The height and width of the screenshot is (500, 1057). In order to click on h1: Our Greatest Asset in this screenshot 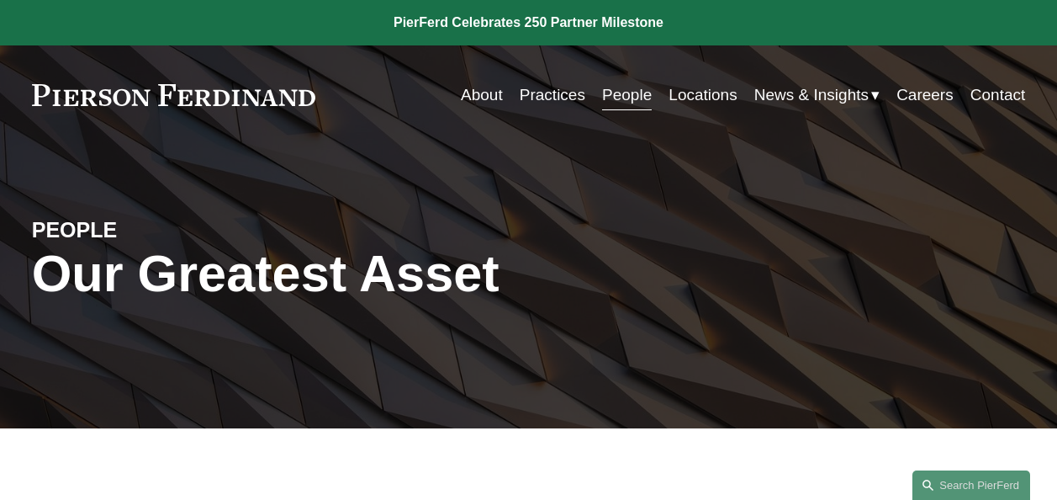, I will do `click(363, 273)`.